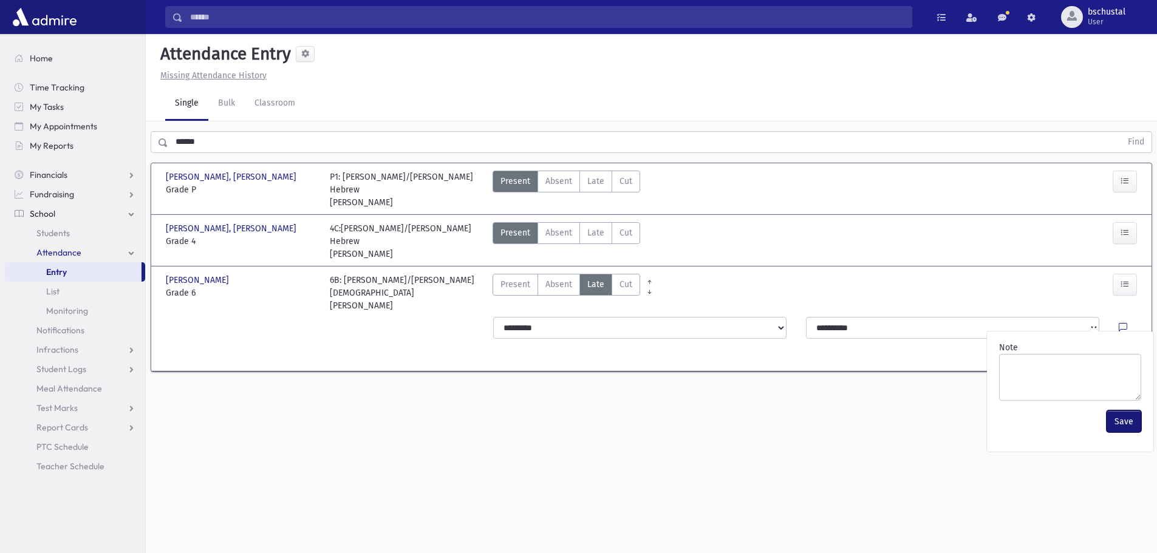 The image size is (1157, 553). What do you see at coordinates (47, 107) in the screenshot?
I see `span: My Tasks` at bounding box center [47, 107].